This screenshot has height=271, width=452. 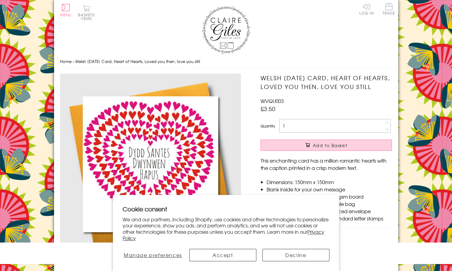 I want to click on img: Claire Giles Greetings Cards, so click(x=226, y=30).